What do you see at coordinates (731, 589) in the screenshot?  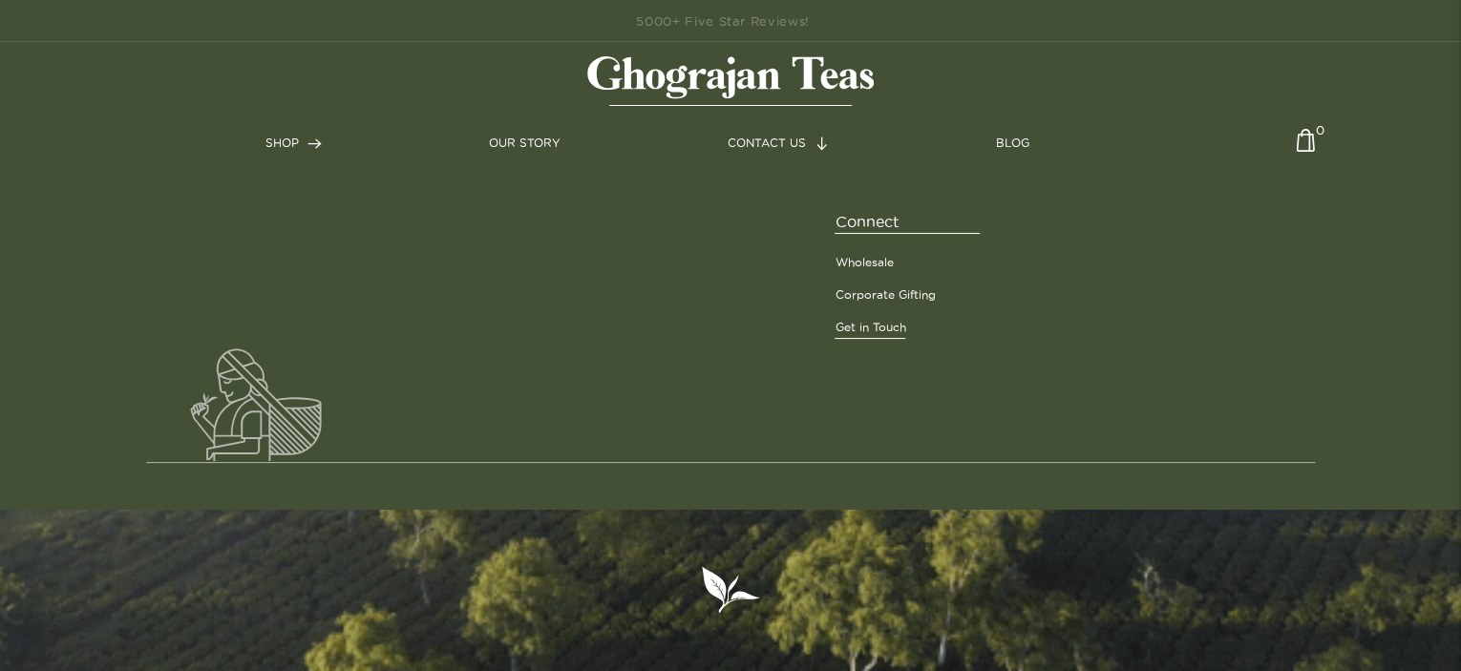 I see `img: logo-leaf.svg` at bounding box center [731, 589].